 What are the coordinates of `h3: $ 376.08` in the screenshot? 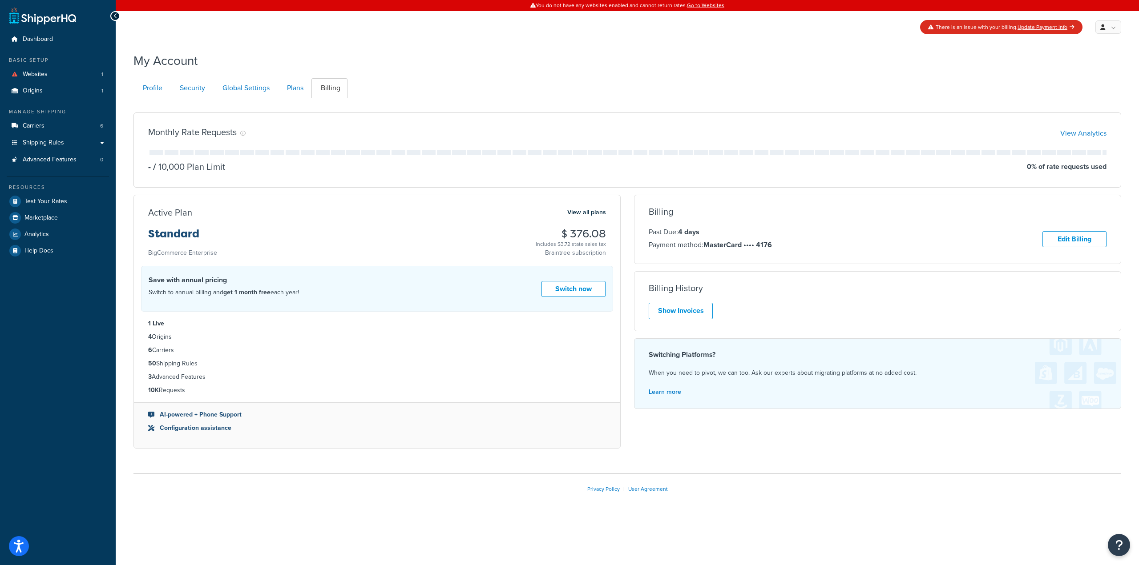 It's located at (571, 234).